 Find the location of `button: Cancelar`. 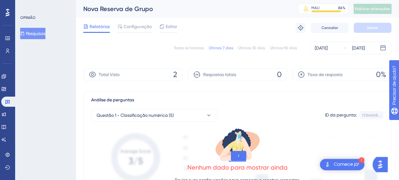

button: Cancelar is located at coordinates (330, 28).